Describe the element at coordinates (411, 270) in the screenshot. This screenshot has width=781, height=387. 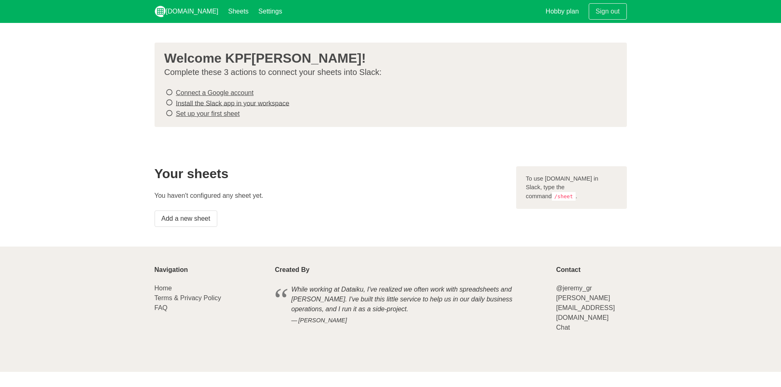
I see `p: Created By` at that location.